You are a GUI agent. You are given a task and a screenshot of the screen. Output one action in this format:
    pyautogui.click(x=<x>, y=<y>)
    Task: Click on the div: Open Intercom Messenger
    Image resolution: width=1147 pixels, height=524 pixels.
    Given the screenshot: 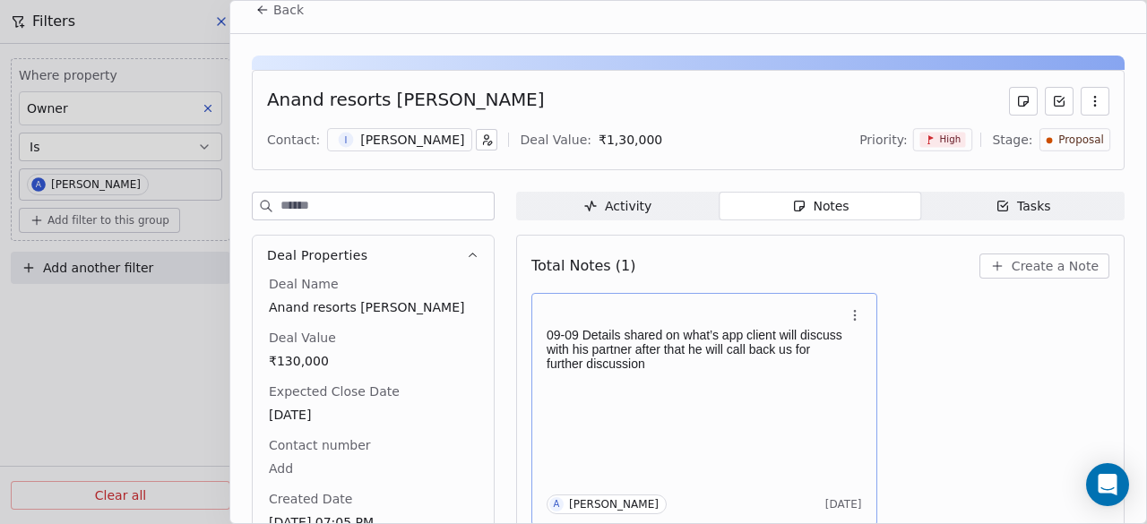 What is the action you would take?
    pyautogui.click(x=1107, y=485)
    